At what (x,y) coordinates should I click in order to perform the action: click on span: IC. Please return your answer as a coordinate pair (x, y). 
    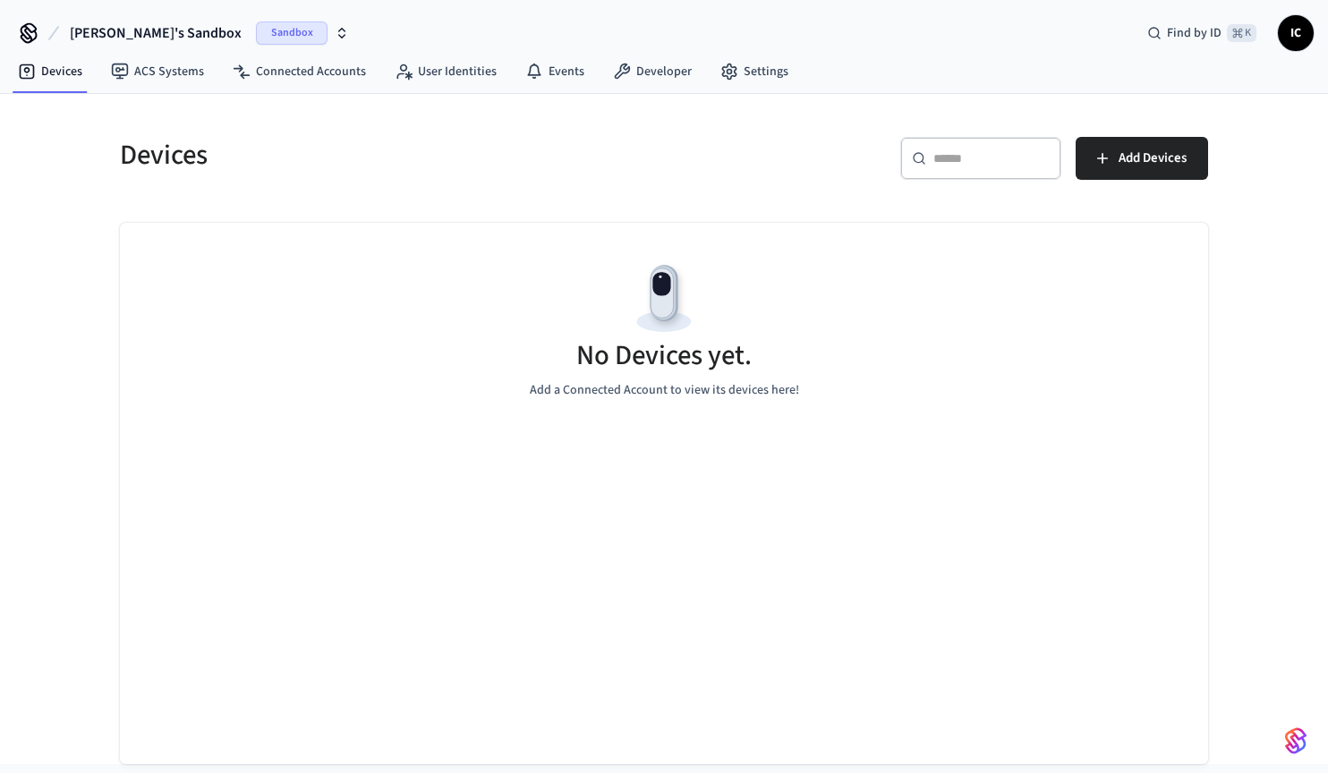
    Looking at the image, I should click on (1295, 33).